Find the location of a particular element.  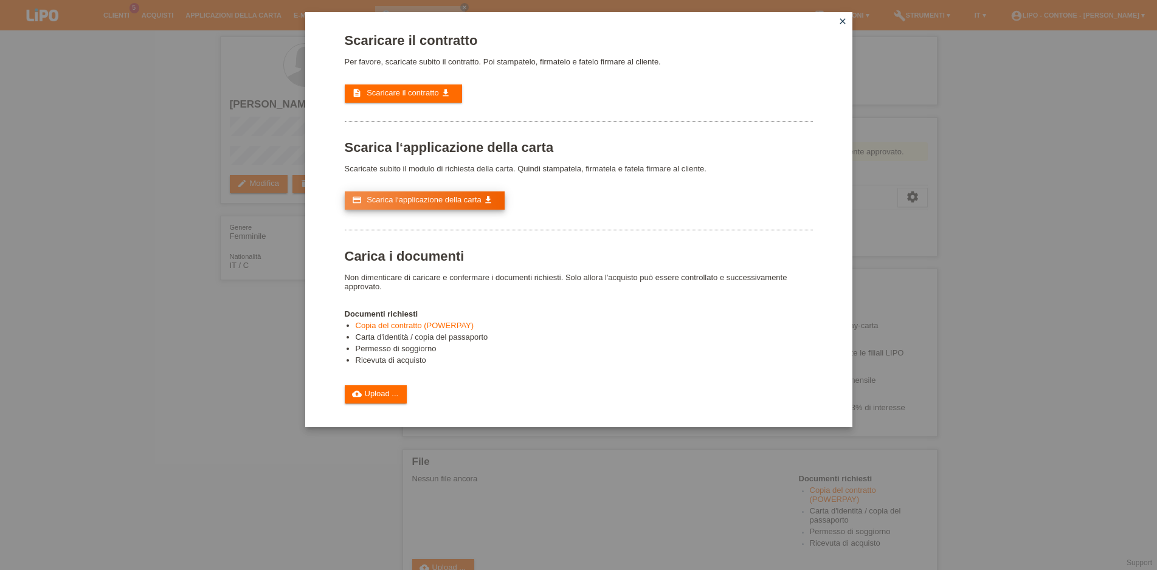

h1: Scarica l‘applicazione della carta is located at coordinates (579, 147).